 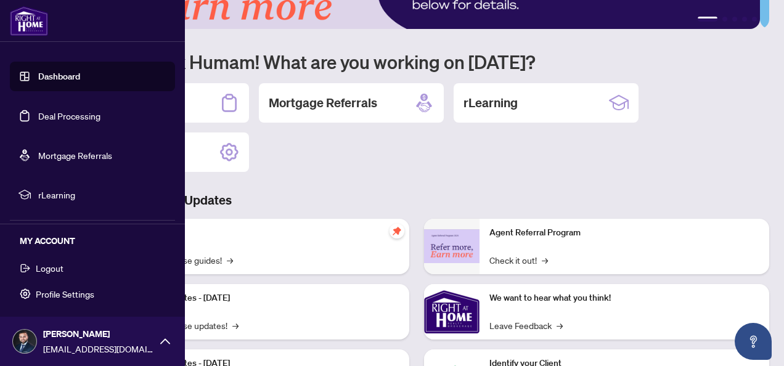 I want to click on span: Profile Settings, so click(x=65, y=294).